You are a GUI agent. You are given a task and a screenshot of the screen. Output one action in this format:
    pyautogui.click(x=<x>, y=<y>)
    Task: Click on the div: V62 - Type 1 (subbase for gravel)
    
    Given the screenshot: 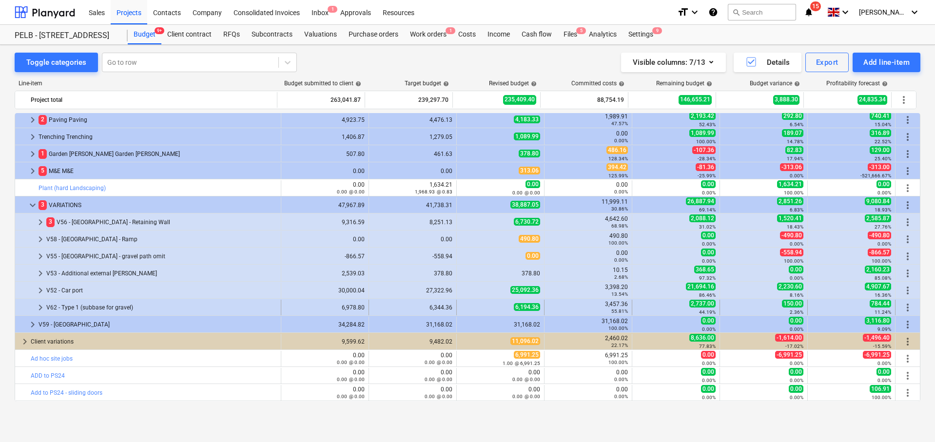 What is the action you would take?
    pyautogui.click(x=161, y=308)
    